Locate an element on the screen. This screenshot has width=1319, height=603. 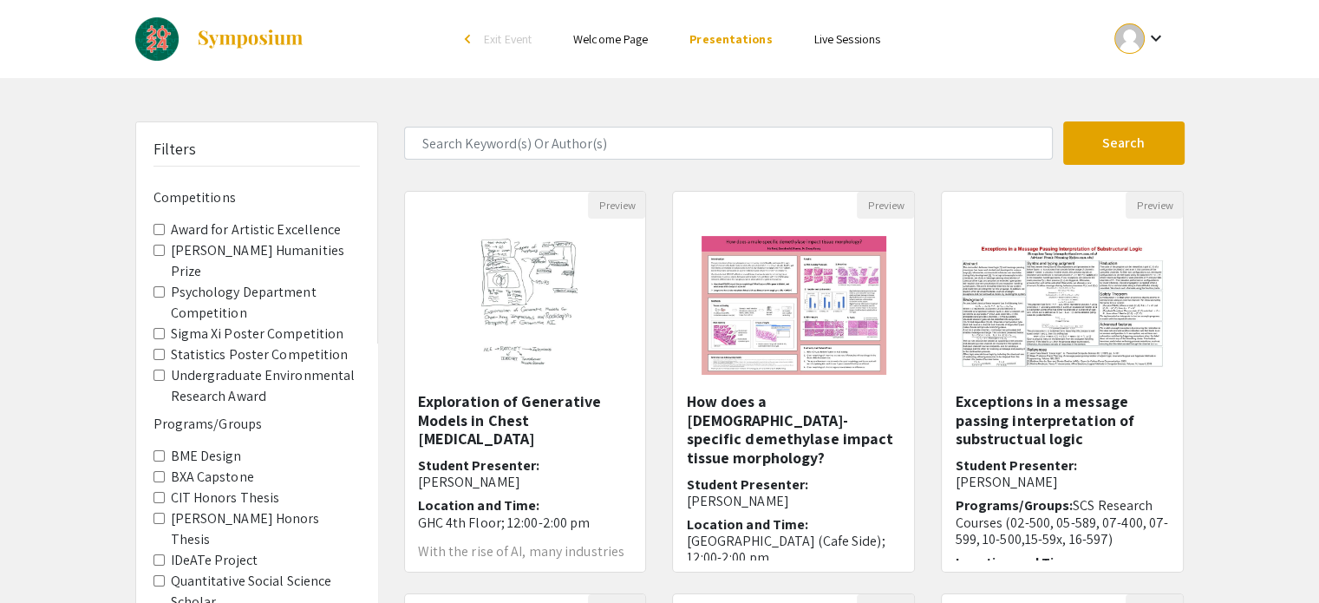
h5: Exceptions in a message passing interpretation of substructual logic is located at coordinates (1063, 420).